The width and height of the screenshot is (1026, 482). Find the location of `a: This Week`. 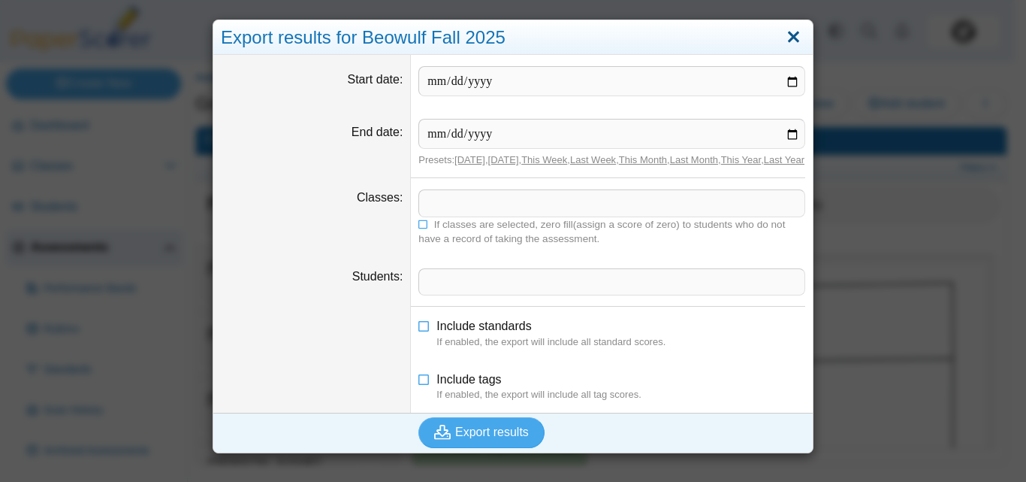

a: This Week is located at coordinates (544, 159).